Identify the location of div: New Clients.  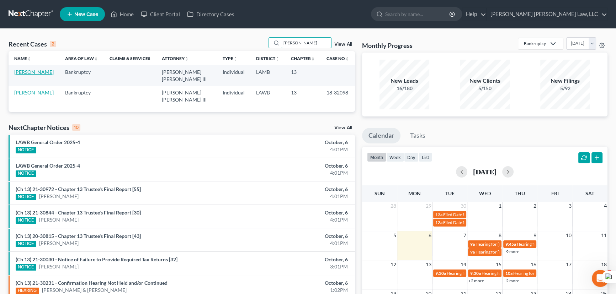
(485, 81).